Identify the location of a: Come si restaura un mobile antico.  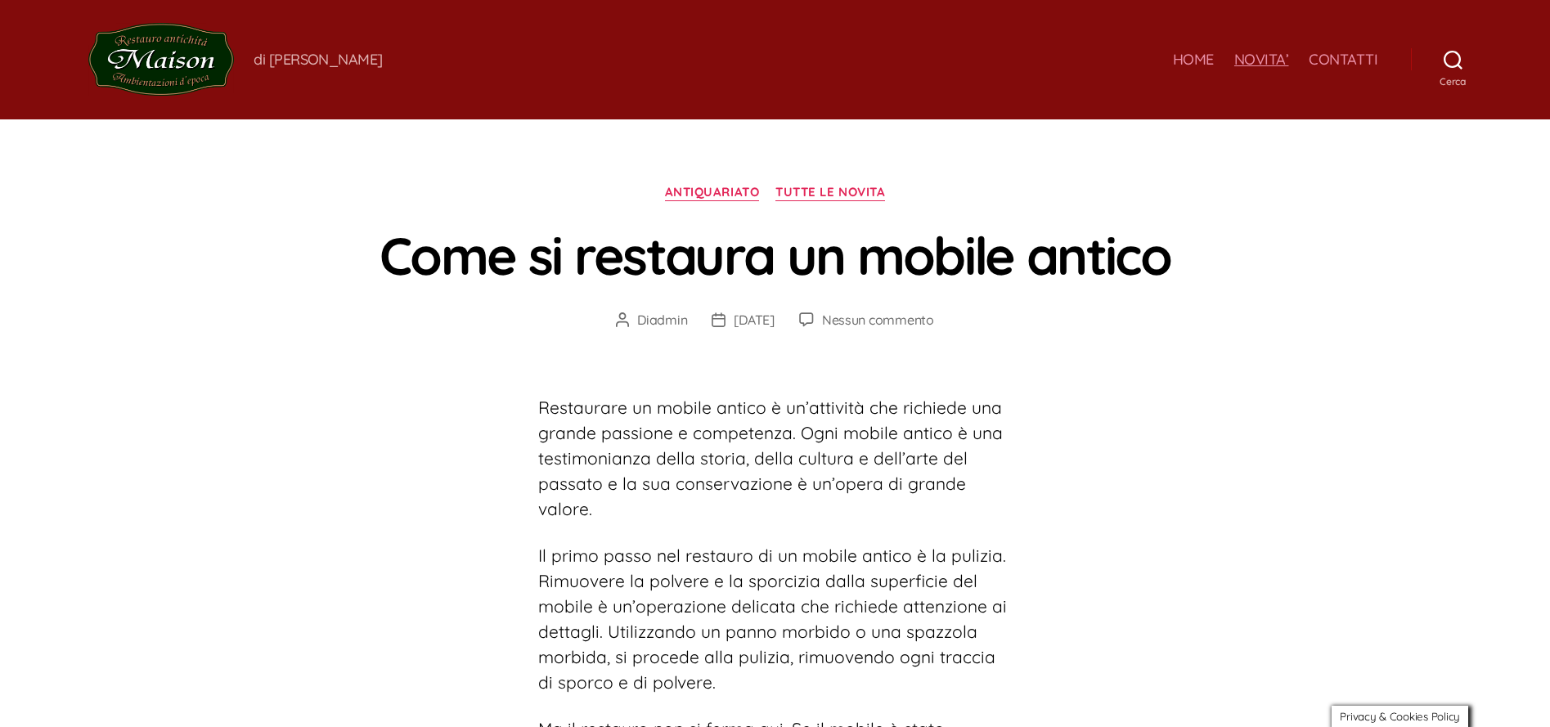
(775, 255).